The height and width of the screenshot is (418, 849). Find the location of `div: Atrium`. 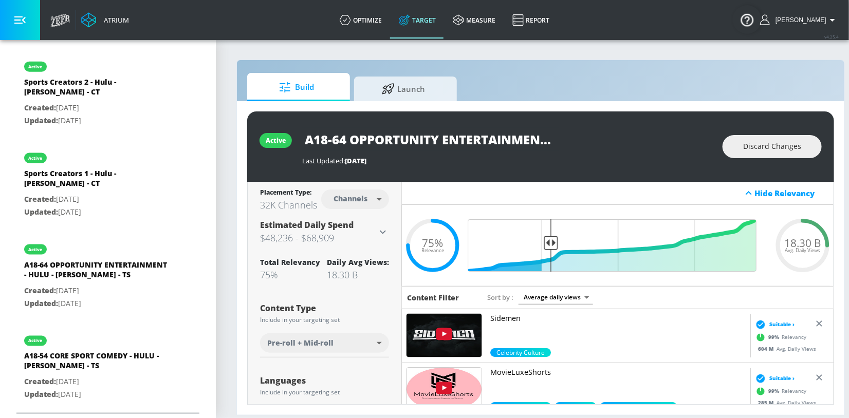

div: Atrium is located at coordinates (114, 20).